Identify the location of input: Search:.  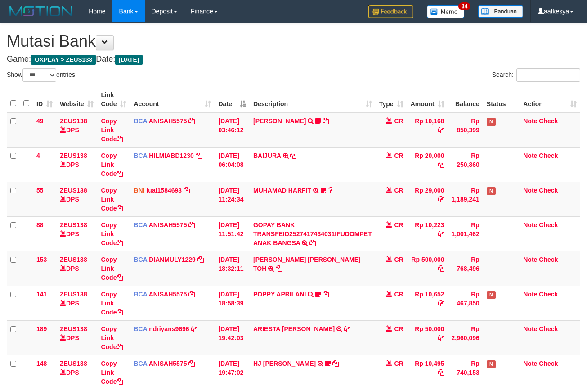
(548, 75).